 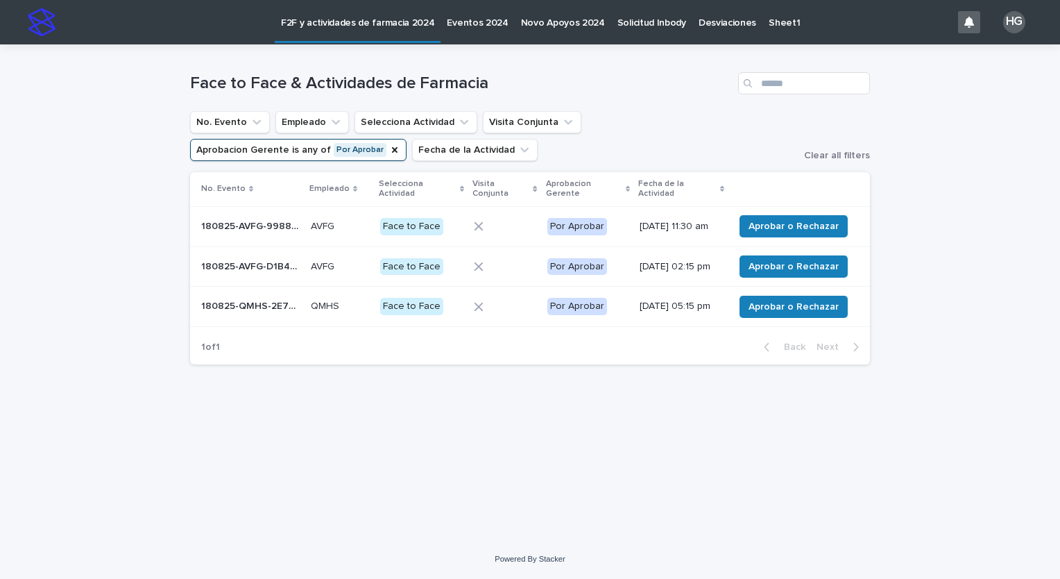 What do you see at coordinates (298, 150) in the screenshot?
I see `button: Aprobacion Gerente` at bounding box center [298, 150].